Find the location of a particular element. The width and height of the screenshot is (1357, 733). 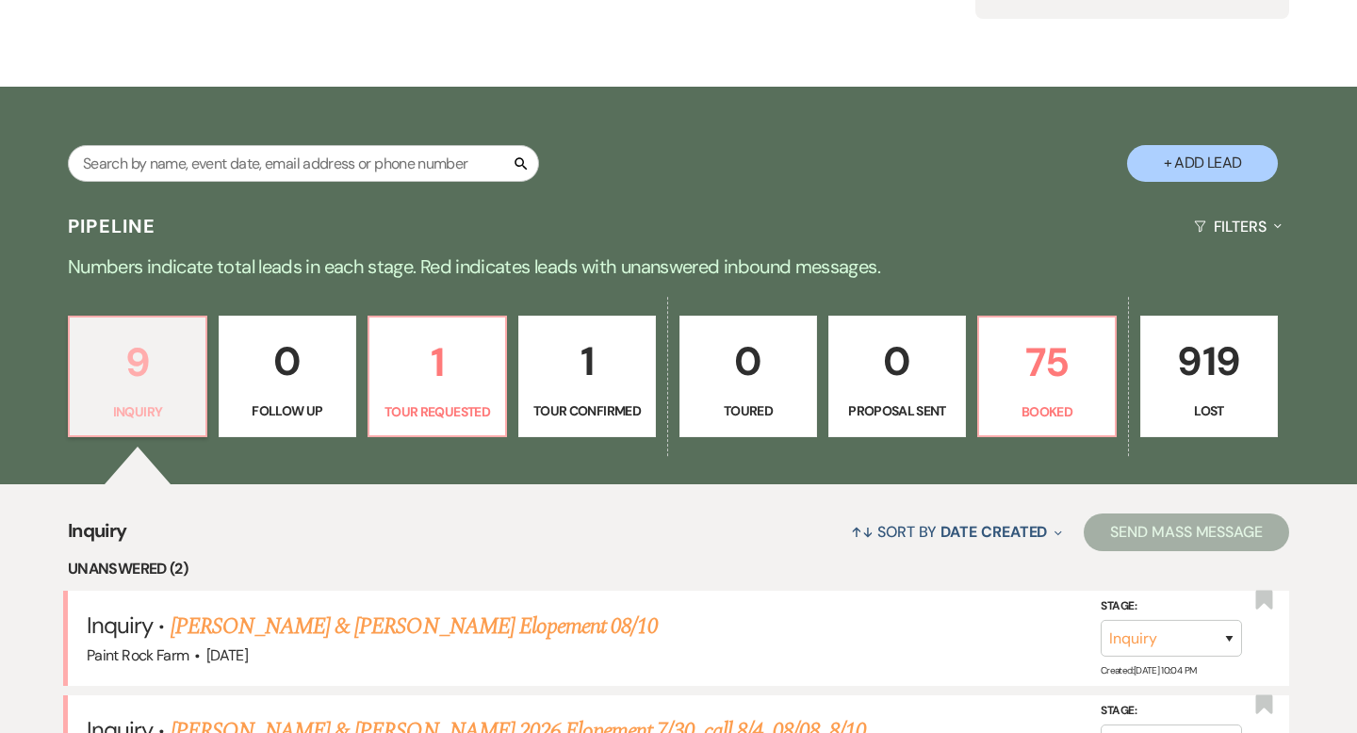

p: Follow Up is located at coordinates (287, 411).